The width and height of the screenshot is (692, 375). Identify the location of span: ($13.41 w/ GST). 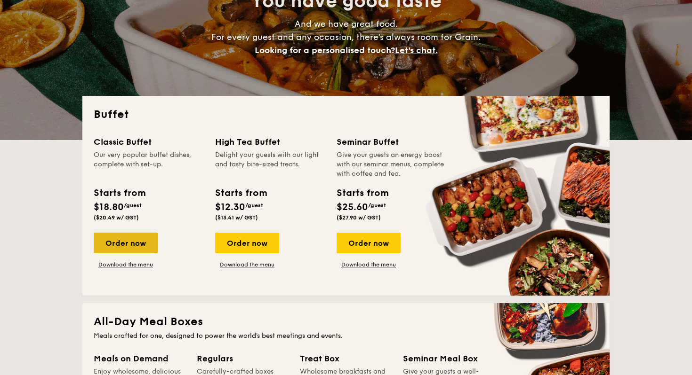
(236, 218).